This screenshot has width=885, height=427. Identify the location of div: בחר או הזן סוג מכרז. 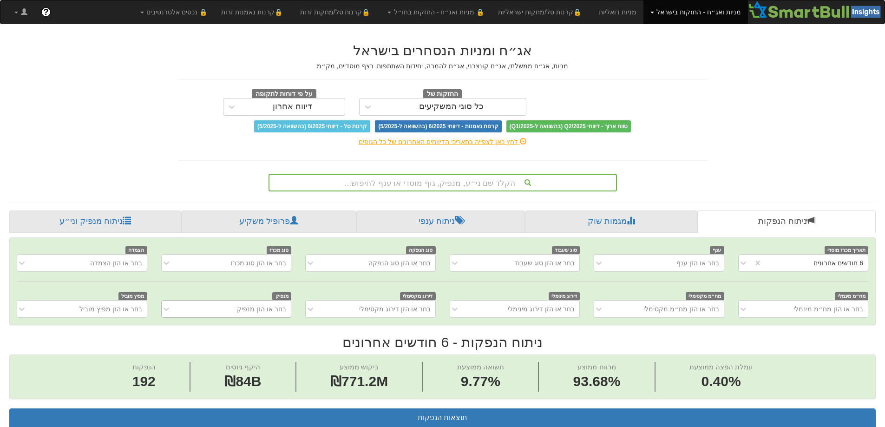
(258, 263).